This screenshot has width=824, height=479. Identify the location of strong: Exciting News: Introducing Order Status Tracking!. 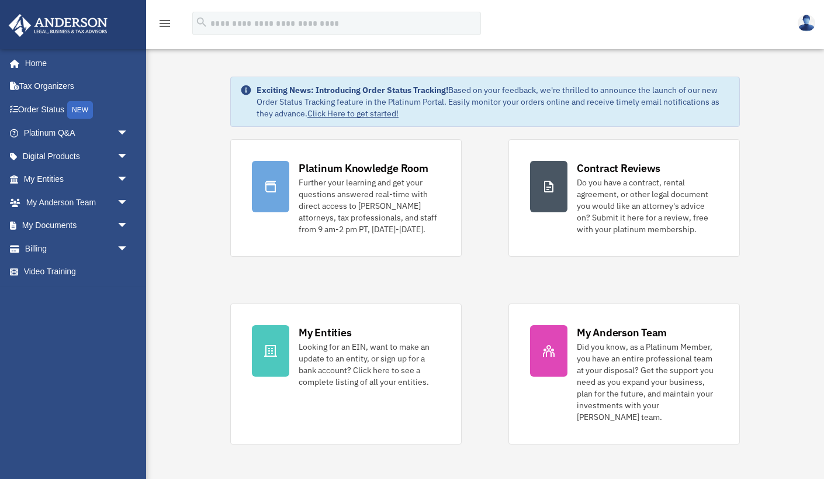
(353, 90).